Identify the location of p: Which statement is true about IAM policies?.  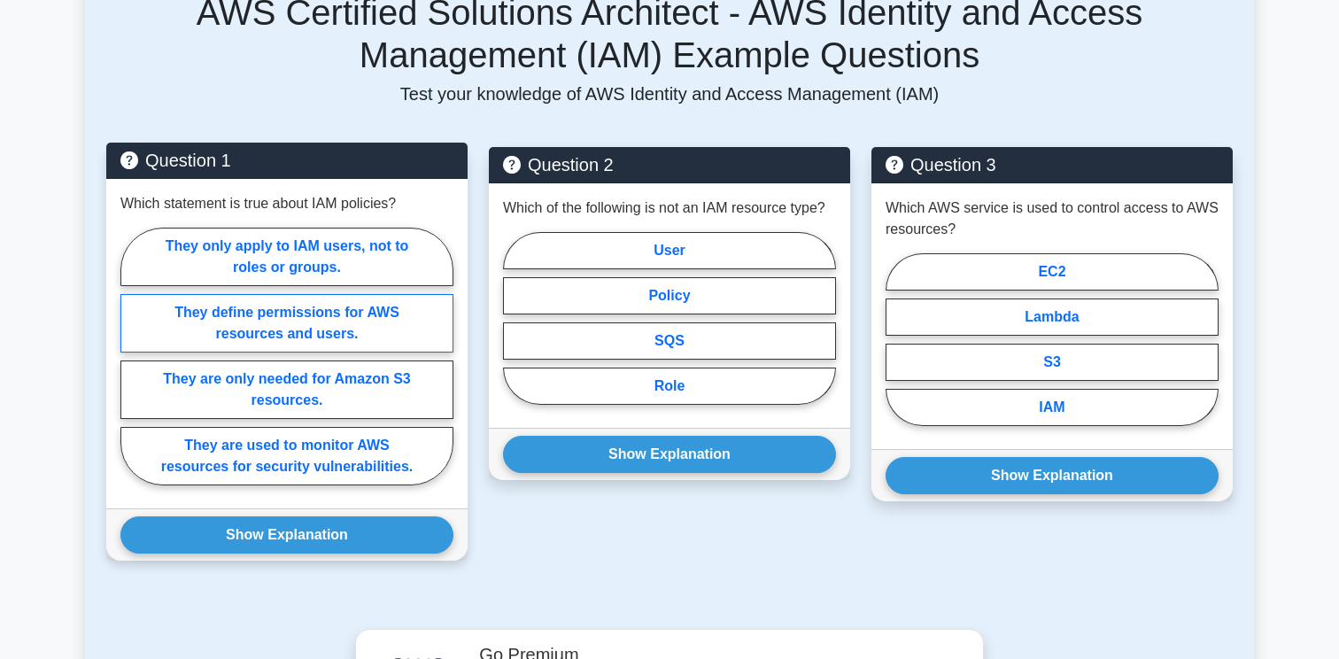
(258, 204).